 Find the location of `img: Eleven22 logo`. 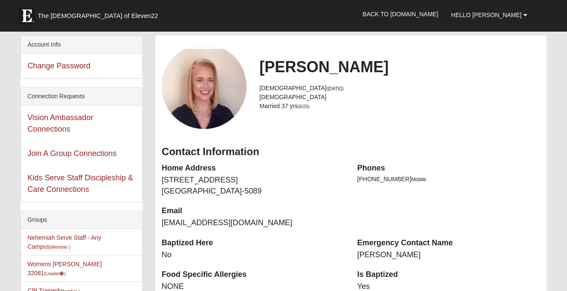

img: Eleven22 logo is located at coordinates (27, 16).